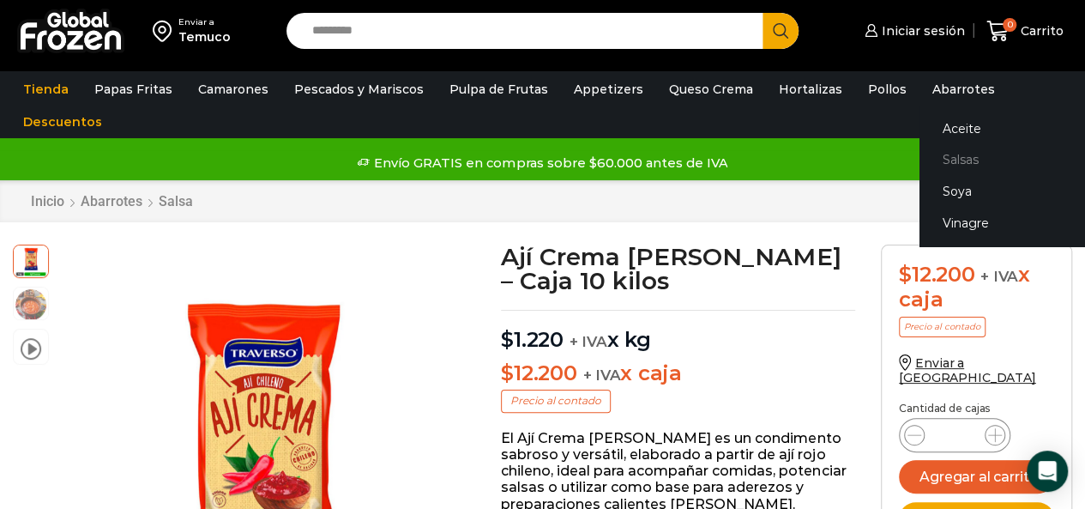  Describe the element at coordinates (47, 201) in the screenshot. I see `a: Inicio` at that location.